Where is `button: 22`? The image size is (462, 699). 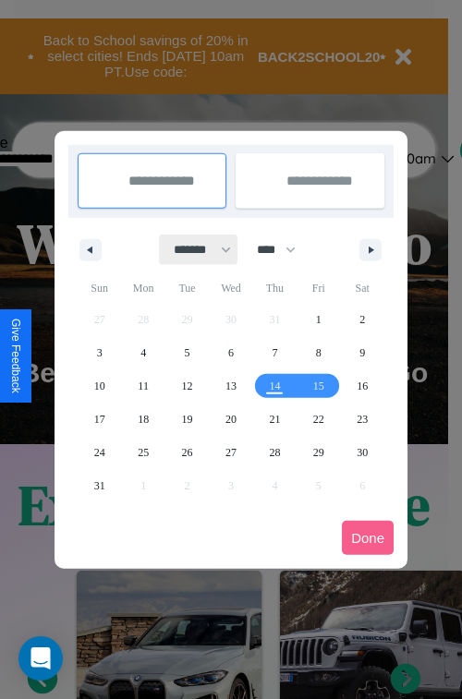
button: 22 is located at coordinates (318, 419).